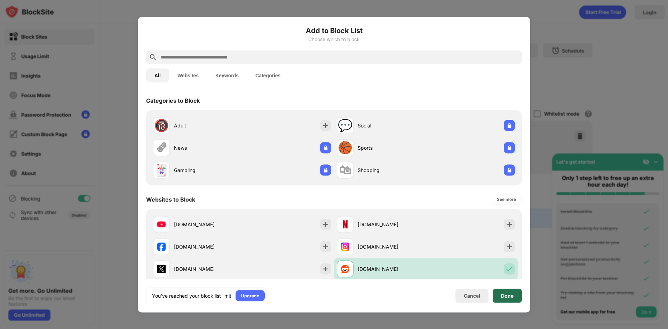  I want to click on img: search.svg, so click(153, 57).